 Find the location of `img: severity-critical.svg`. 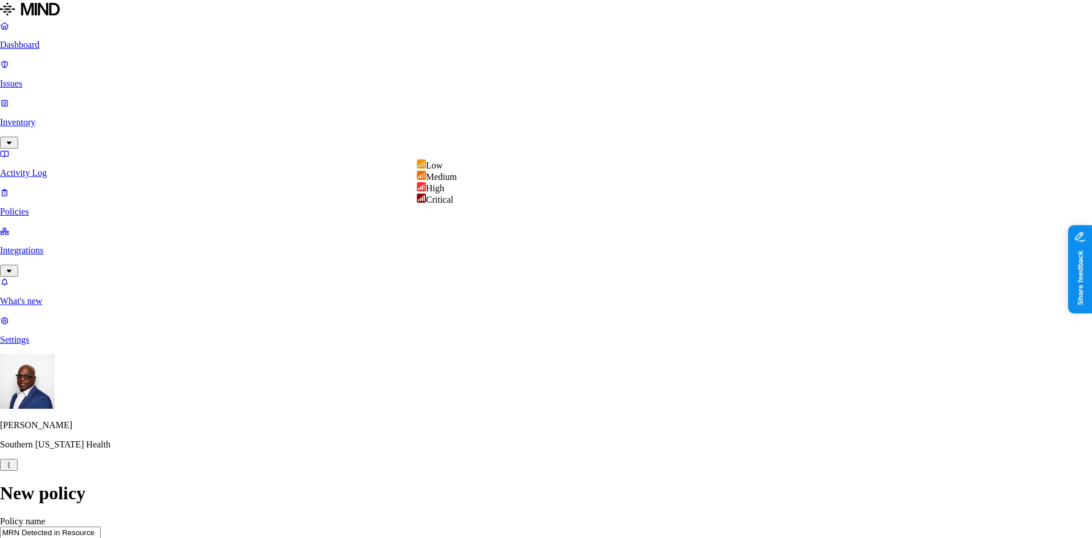

img: severity-critical.svg is located at coordinates (422, 198).